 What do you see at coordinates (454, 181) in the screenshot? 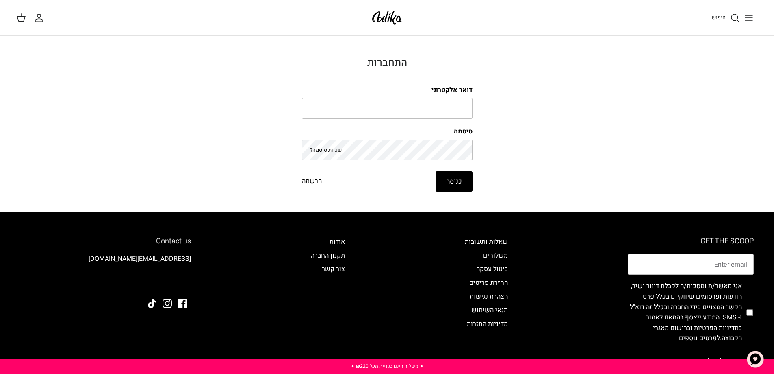
I see `button: כניסה` at bounding box center [454, 181].